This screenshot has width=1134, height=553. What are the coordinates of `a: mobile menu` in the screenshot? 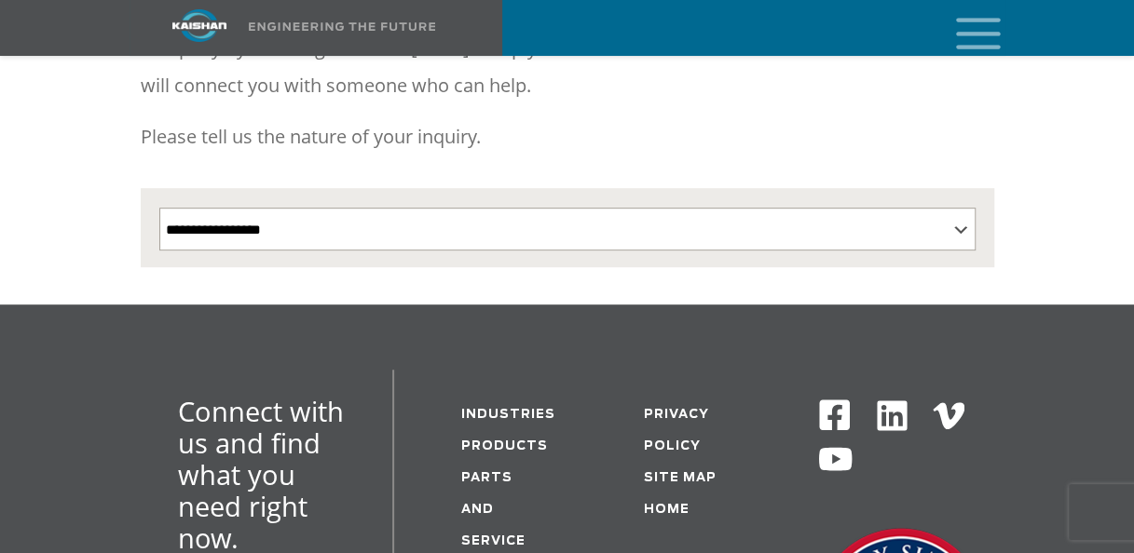 It's located at (964, 28).